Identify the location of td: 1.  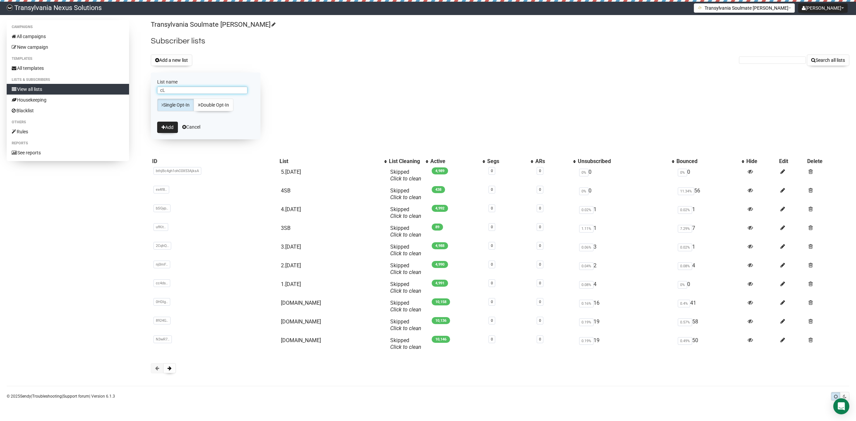
(710, 250).